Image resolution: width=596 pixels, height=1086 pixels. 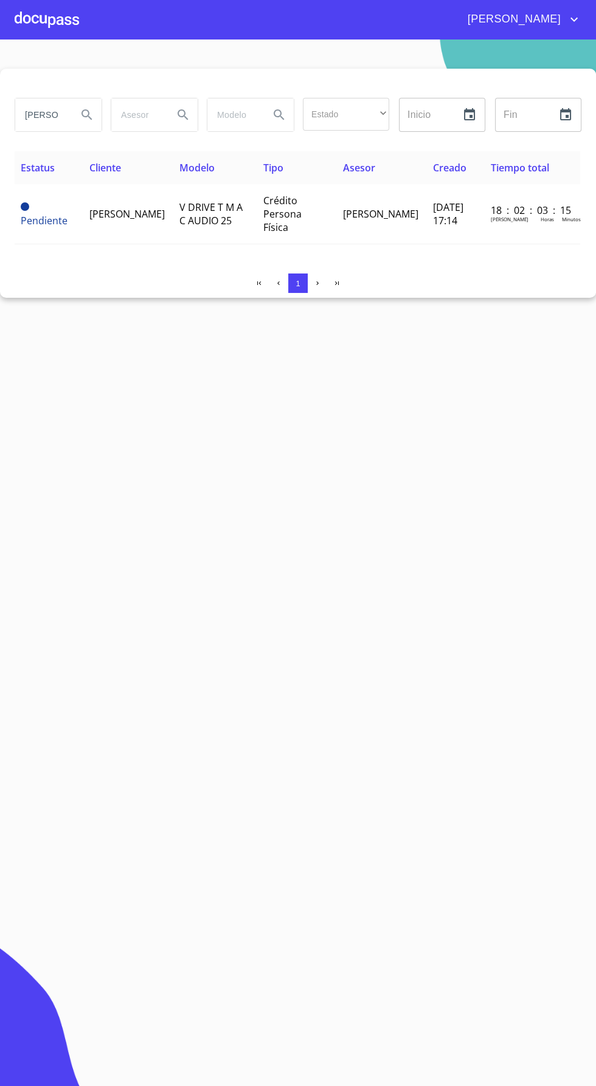 I want to click on span: Estatus, so click(x=38, y=168).